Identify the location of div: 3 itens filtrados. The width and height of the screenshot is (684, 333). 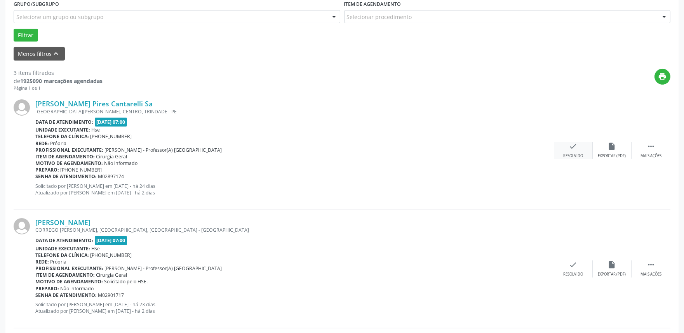
(58, 73).